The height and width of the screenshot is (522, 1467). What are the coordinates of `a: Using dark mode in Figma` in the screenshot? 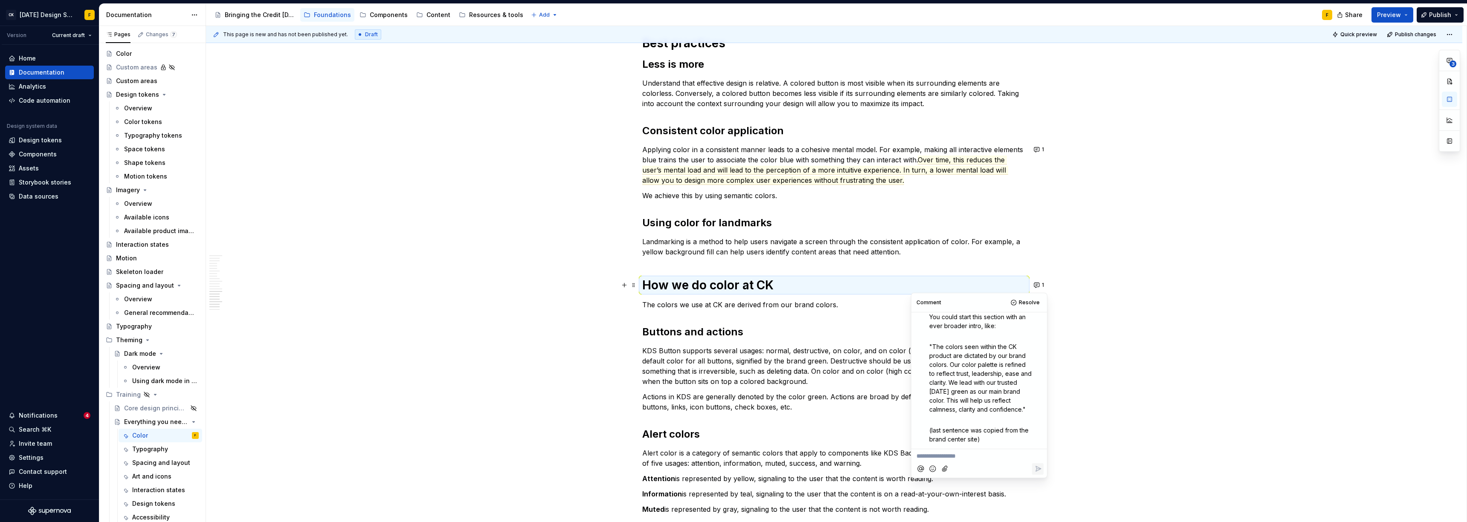 It's located at (160, 381).